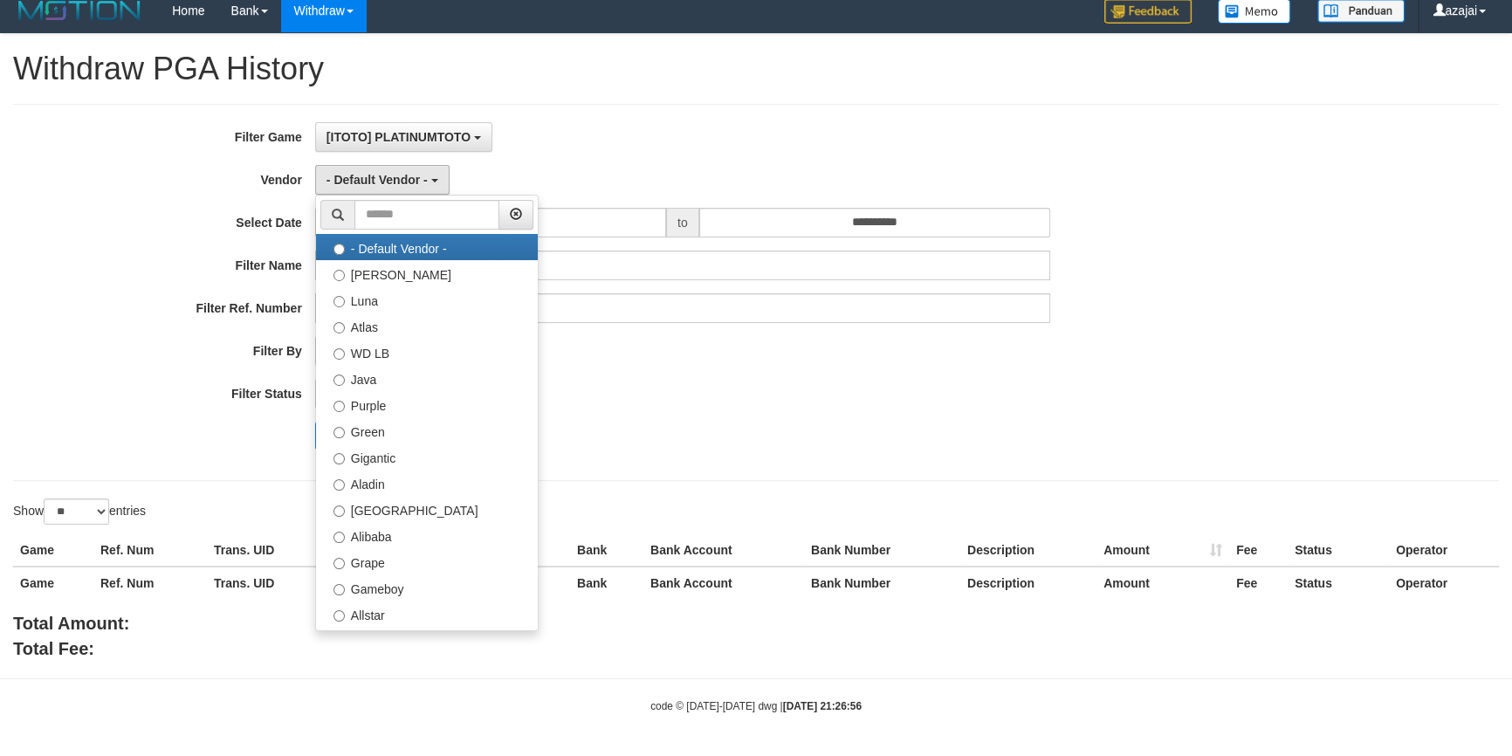 This screenshot has height=756, width=1512. I want to click on label: Show entries, so click(79, 512).